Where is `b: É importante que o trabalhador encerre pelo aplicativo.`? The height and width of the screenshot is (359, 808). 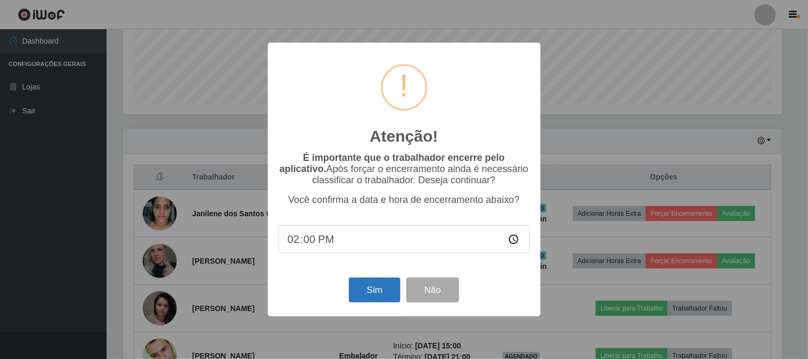
b: É importante que o trabalhador encerre pelo aplicativo. is located at coordinates (392, 163).